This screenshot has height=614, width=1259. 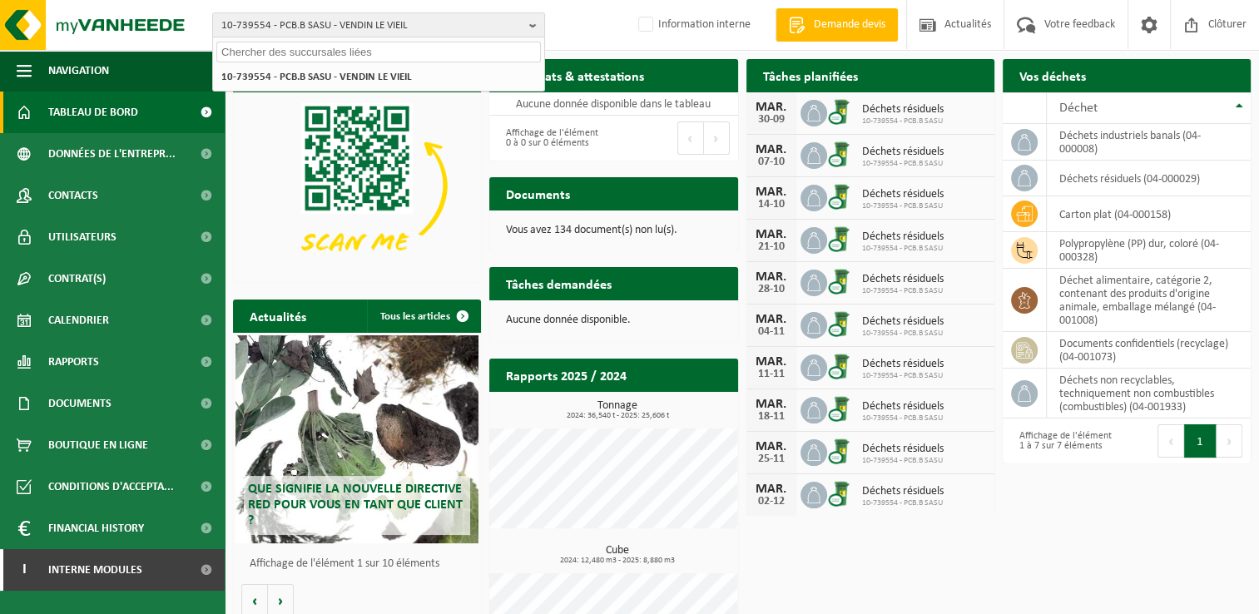 What do you see at coordinates (1148, 178) in the screenshot?
I see `td: déchets résiduels (04-000029)` at bounding box center [1148, 178].